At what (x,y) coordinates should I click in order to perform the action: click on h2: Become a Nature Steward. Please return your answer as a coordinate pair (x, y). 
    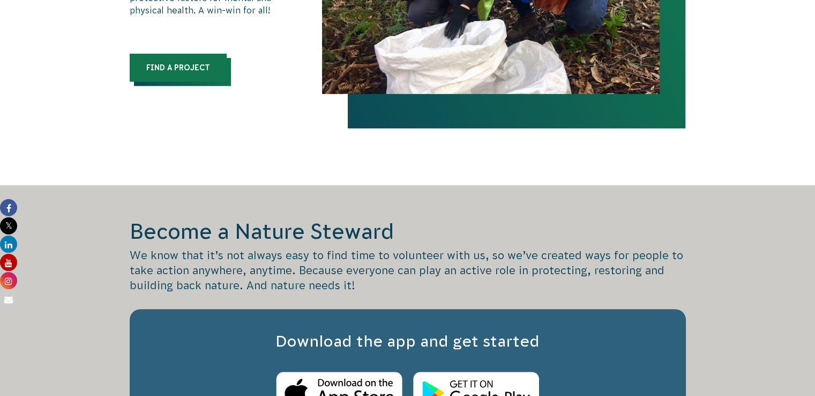
    Looking at the image, I should click on (408, 231).